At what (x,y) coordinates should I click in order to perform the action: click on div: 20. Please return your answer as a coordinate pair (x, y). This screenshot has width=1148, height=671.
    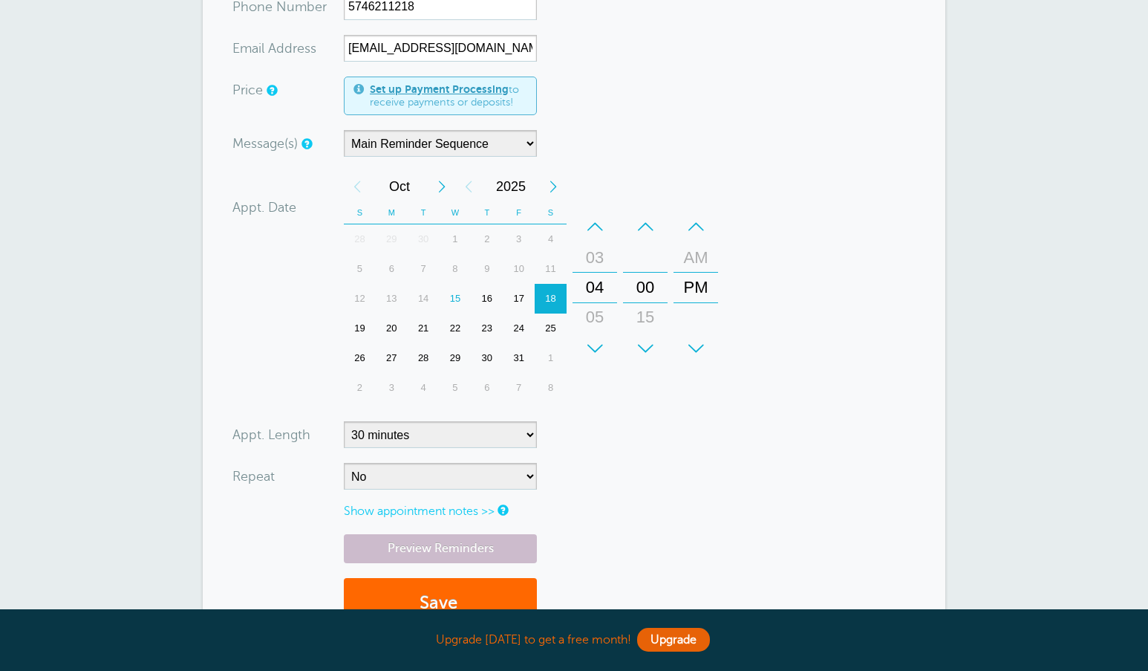
    Looking at the image, I should click on (391, 328).